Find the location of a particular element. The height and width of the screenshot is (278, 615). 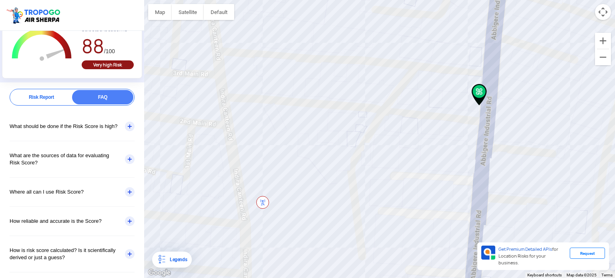

div: Legends is located at coordinates (176, 260).